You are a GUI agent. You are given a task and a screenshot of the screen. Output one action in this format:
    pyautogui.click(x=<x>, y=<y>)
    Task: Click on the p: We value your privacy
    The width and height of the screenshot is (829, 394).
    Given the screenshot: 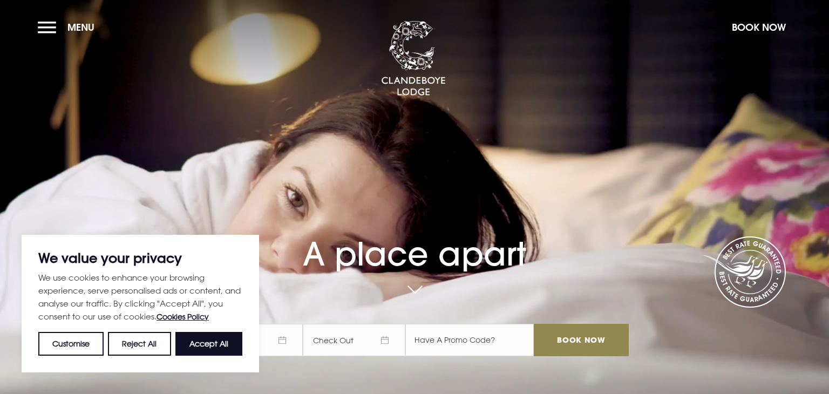 What is the action you would take?
    pyautogui.click(x=140, y=258)
    